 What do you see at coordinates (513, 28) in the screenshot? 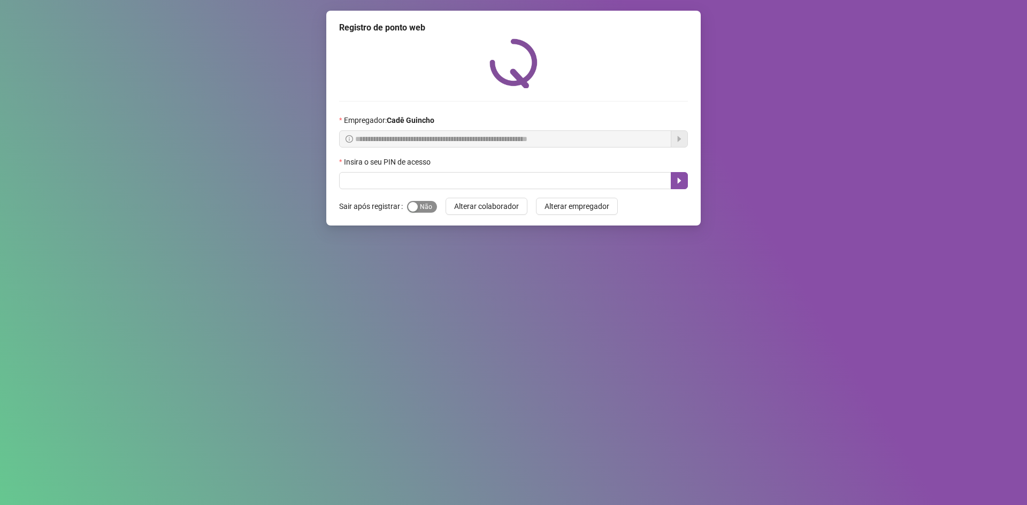
I see `div: Registro de ponto web` at bounding box center [513, 28].